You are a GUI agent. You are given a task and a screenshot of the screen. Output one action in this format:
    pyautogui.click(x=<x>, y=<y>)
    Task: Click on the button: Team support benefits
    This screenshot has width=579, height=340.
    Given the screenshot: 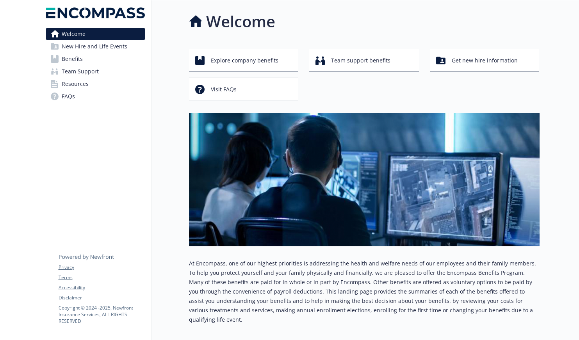 What is the action you would take?
    pyautogui.click(x=364, y=60)
    